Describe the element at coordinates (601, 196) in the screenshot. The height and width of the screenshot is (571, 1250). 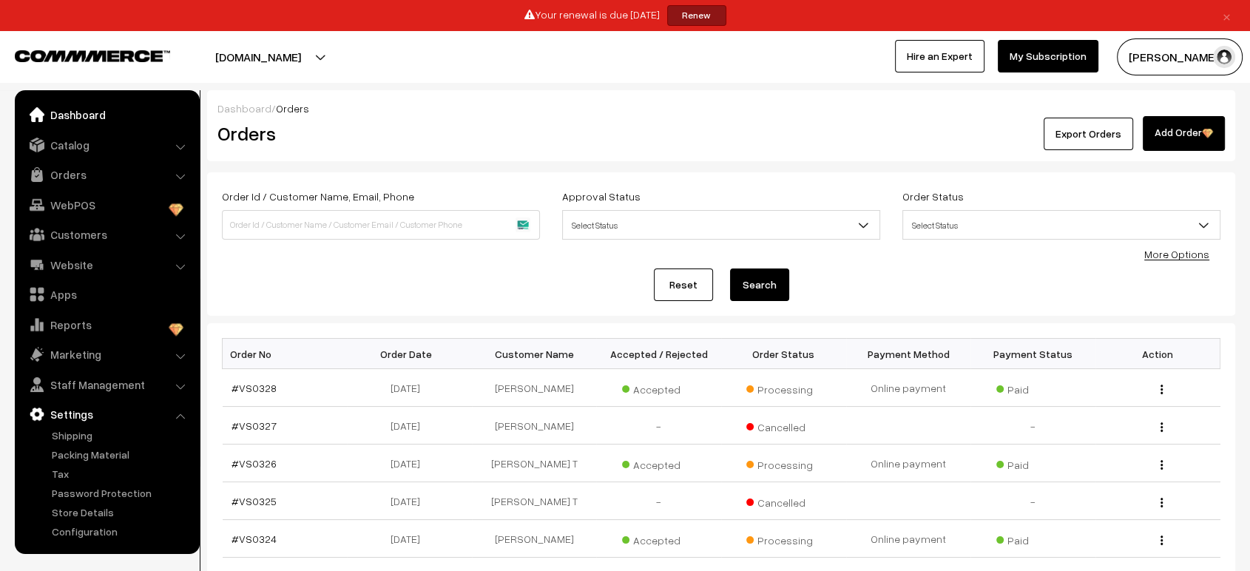
I see `label: Approval Status` at that location.